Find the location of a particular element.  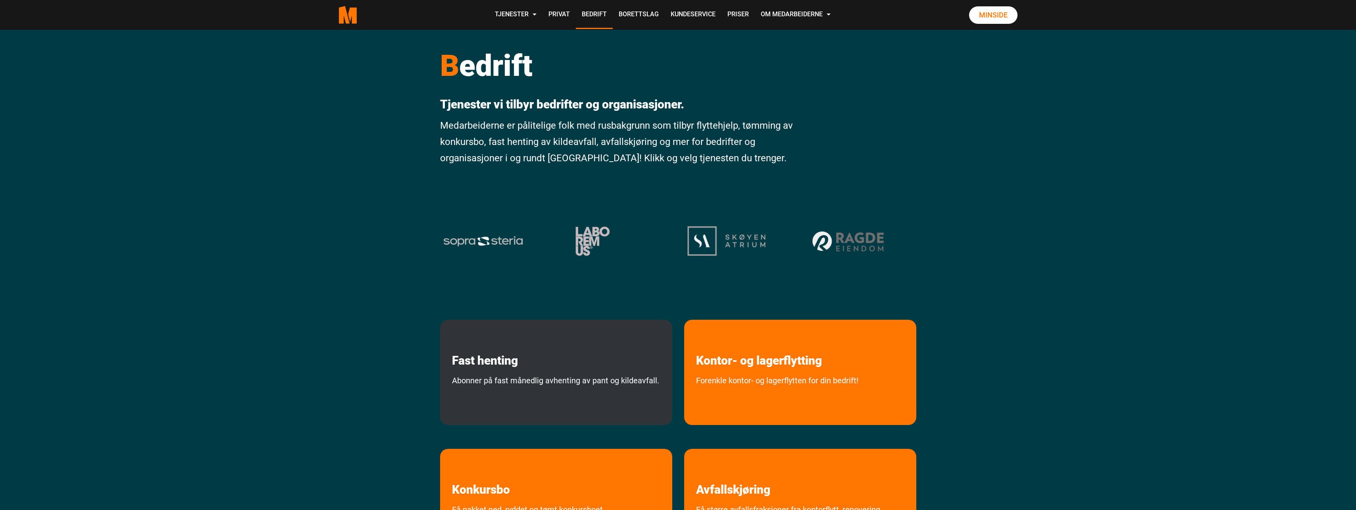

a: Forenkle kontor- og lagerflytten for din bedrift! is located at coordinates (777, 397).